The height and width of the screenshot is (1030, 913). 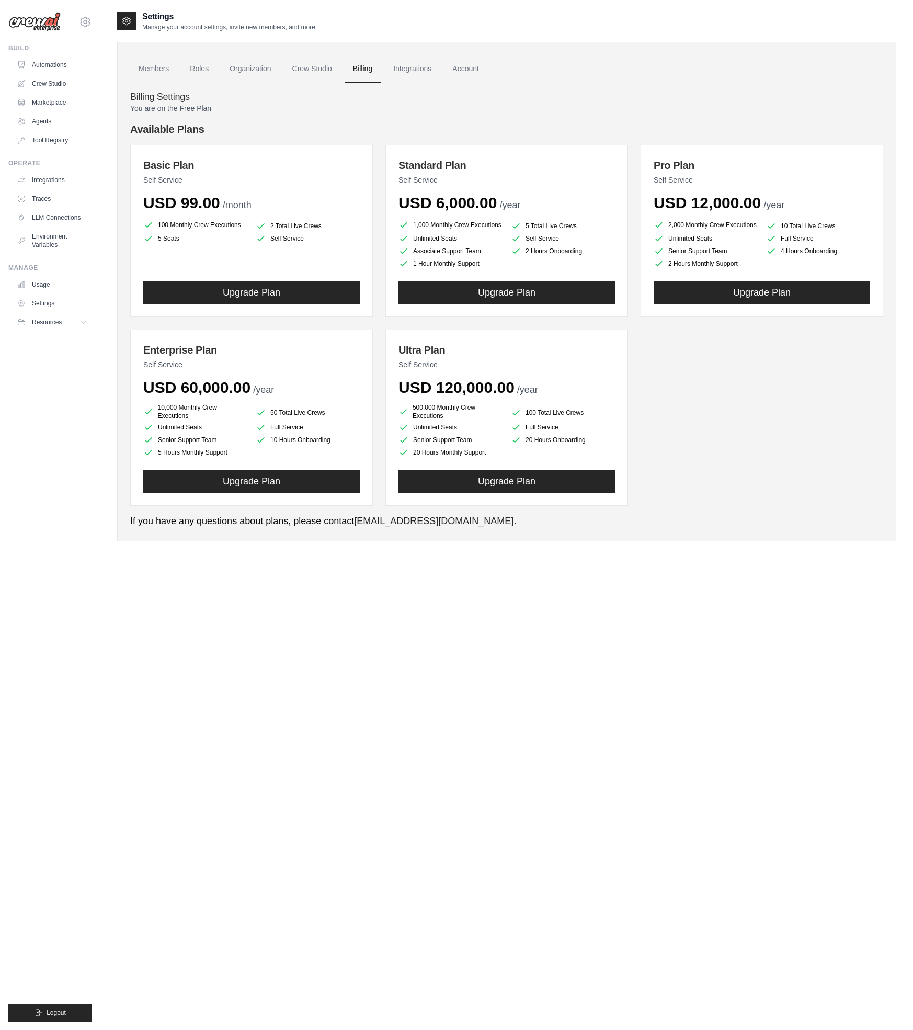 I want to click on a: Settings, so click(x=52, y=303).